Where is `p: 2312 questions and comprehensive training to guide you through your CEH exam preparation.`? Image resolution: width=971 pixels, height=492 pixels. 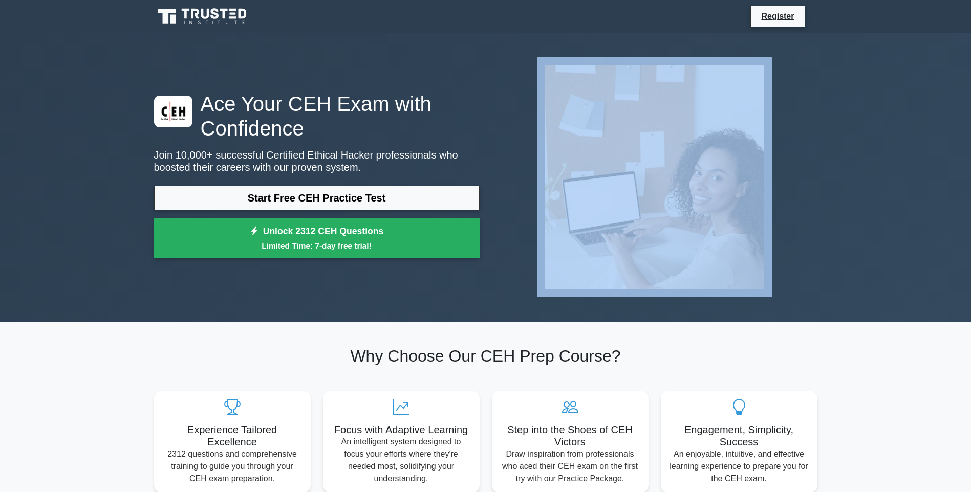 p: 2312 questions and comprehensive training to guide you through your CEH exam preparation. is located at coordinates (232, 467).